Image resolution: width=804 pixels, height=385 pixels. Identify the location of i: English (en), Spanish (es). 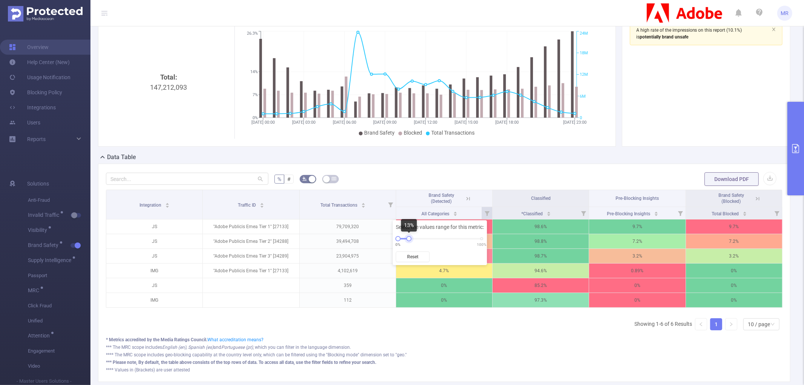
(188, 347).